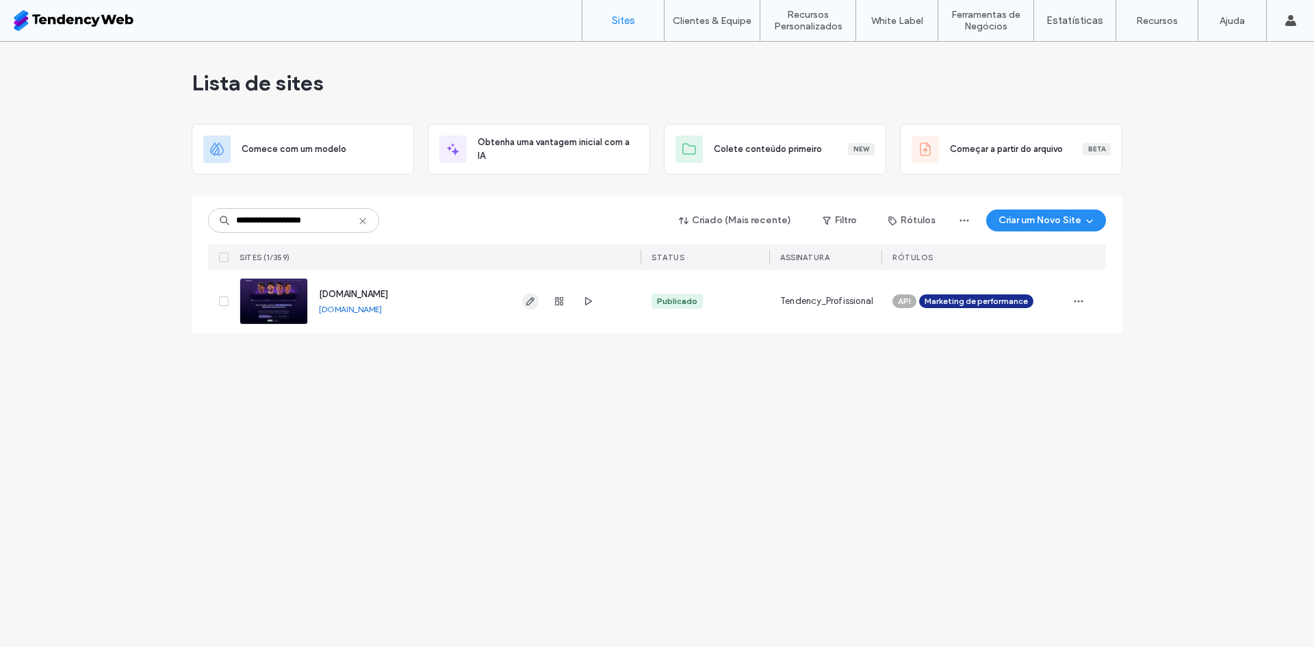 The image size is (1314, 647). I want to click on button: Filtro, so click(840, 220).